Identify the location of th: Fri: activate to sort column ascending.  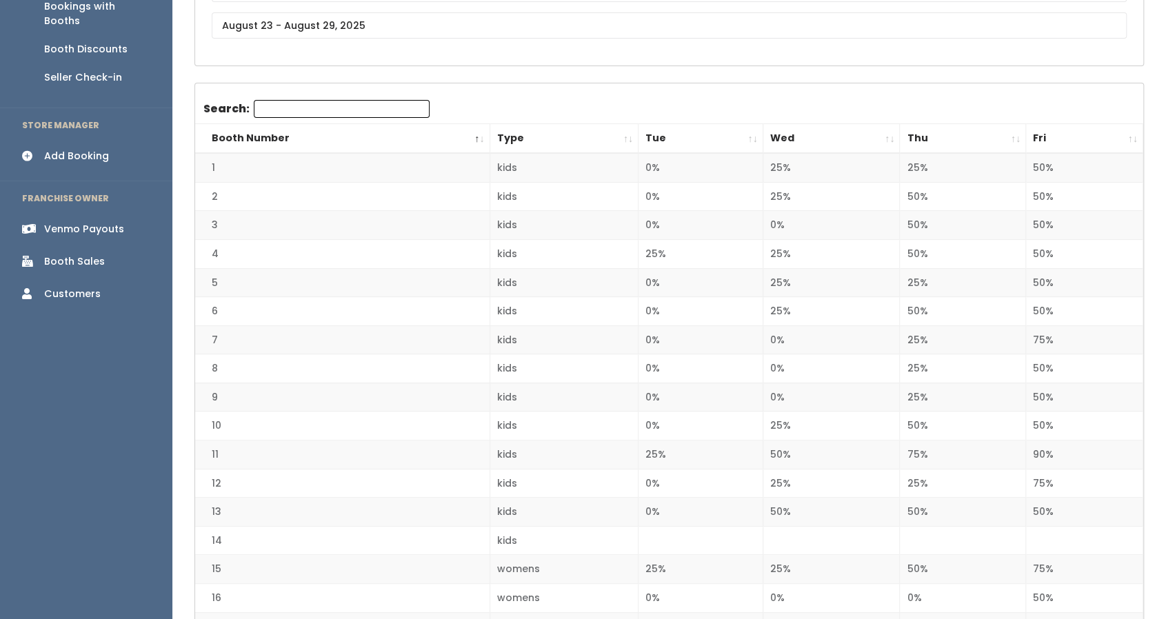
(1084, 139).